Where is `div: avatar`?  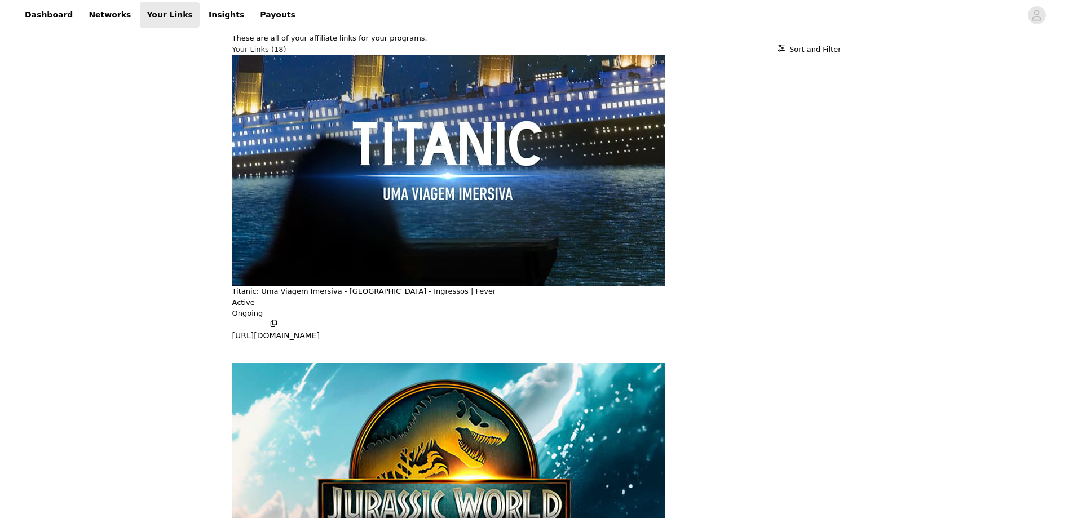
div: avatar is located at coordinates (1036, 15).